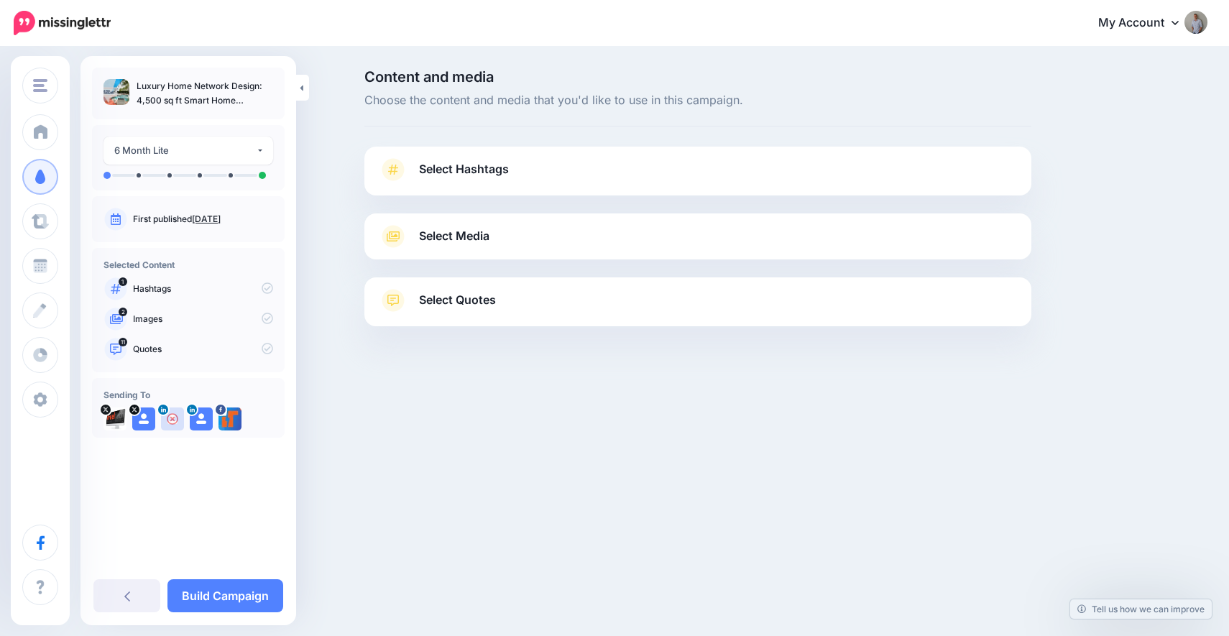 This screenshot has height=636, width=1229. What do you see at coordinates (1141, 609) in the screenshot?
I see `a: Tell us how we can improve` at bounding box center [1141, 609].